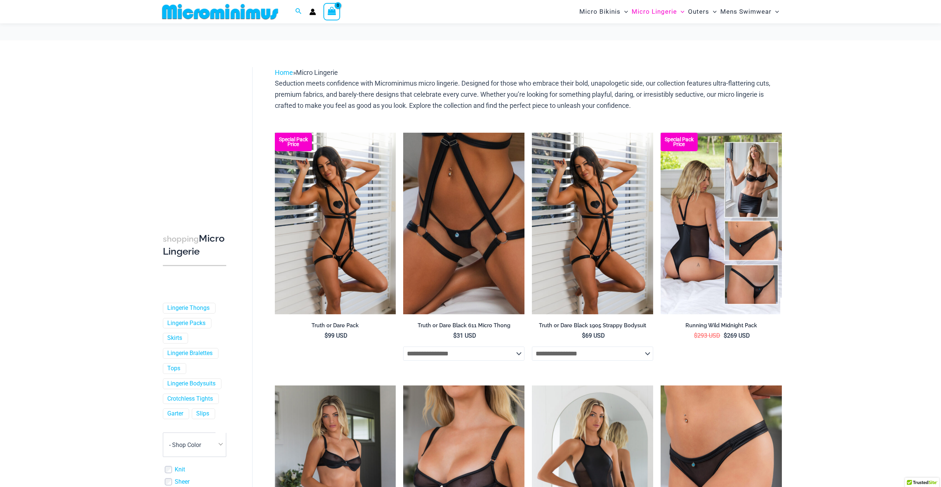 The image size is (941, 487). Describe the element at coordinates (721, 224) in the screenshot. I see `a: All Styles (1) Running Wild Midnight 1052 Top 6512 Bottom 04Running Wild Midnight 1052 Top 6512 B...` at that location.